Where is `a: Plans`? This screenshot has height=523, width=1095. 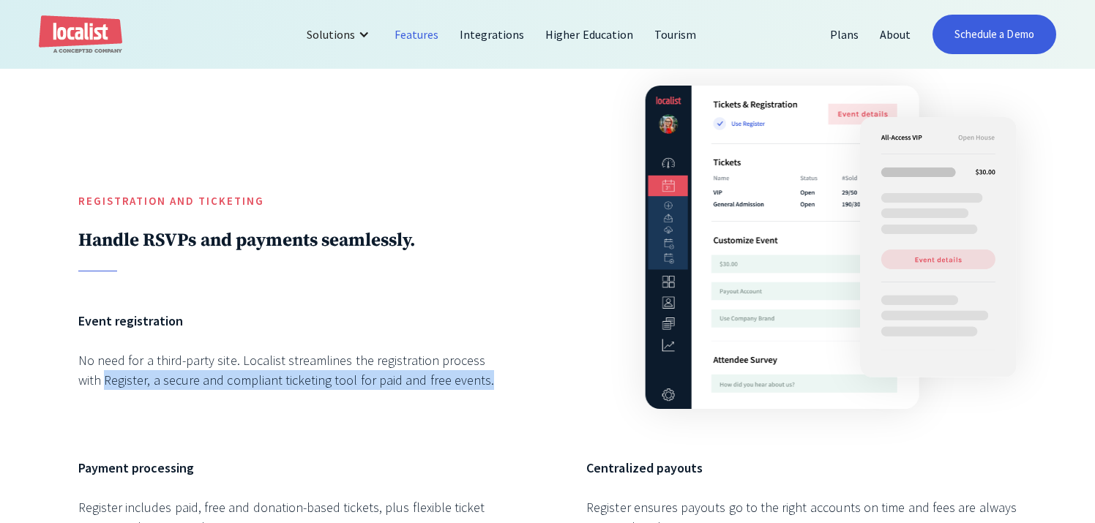
a: Plans is located at coordinates (844, 34).